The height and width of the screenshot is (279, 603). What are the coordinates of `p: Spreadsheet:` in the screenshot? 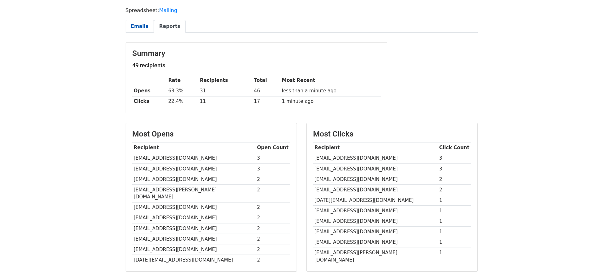 It's located at (302, 10).